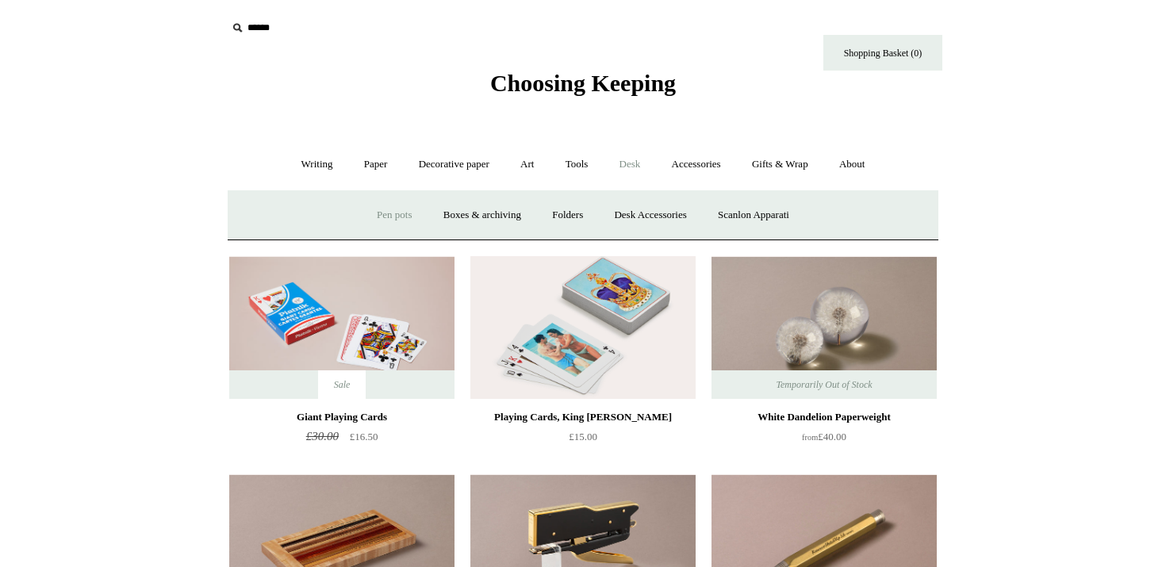  What do you see at coordinates (583, 436) in the screenshot?
I see `span: £15.00` at bounding box center [583, 436].